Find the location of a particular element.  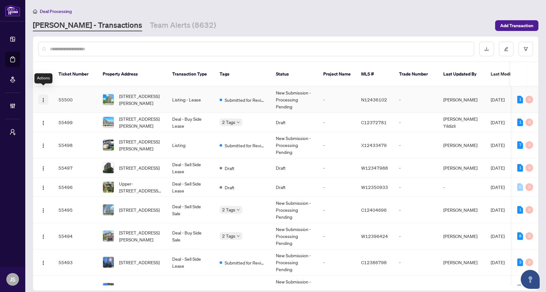

span: filter is located at coordinates (525, 49).